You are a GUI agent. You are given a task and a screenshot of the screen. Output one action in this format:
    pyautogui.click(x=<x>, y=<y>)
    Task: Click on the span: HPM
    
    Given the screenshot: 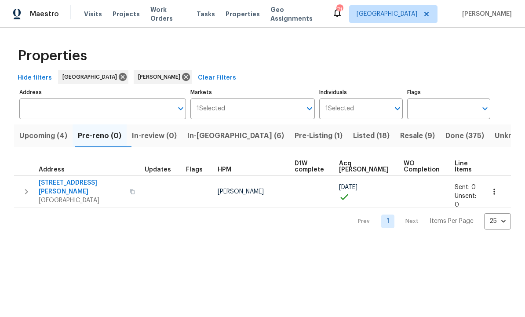 What is the action you would take?
    pyautogui.click(x=224, y=170)
    